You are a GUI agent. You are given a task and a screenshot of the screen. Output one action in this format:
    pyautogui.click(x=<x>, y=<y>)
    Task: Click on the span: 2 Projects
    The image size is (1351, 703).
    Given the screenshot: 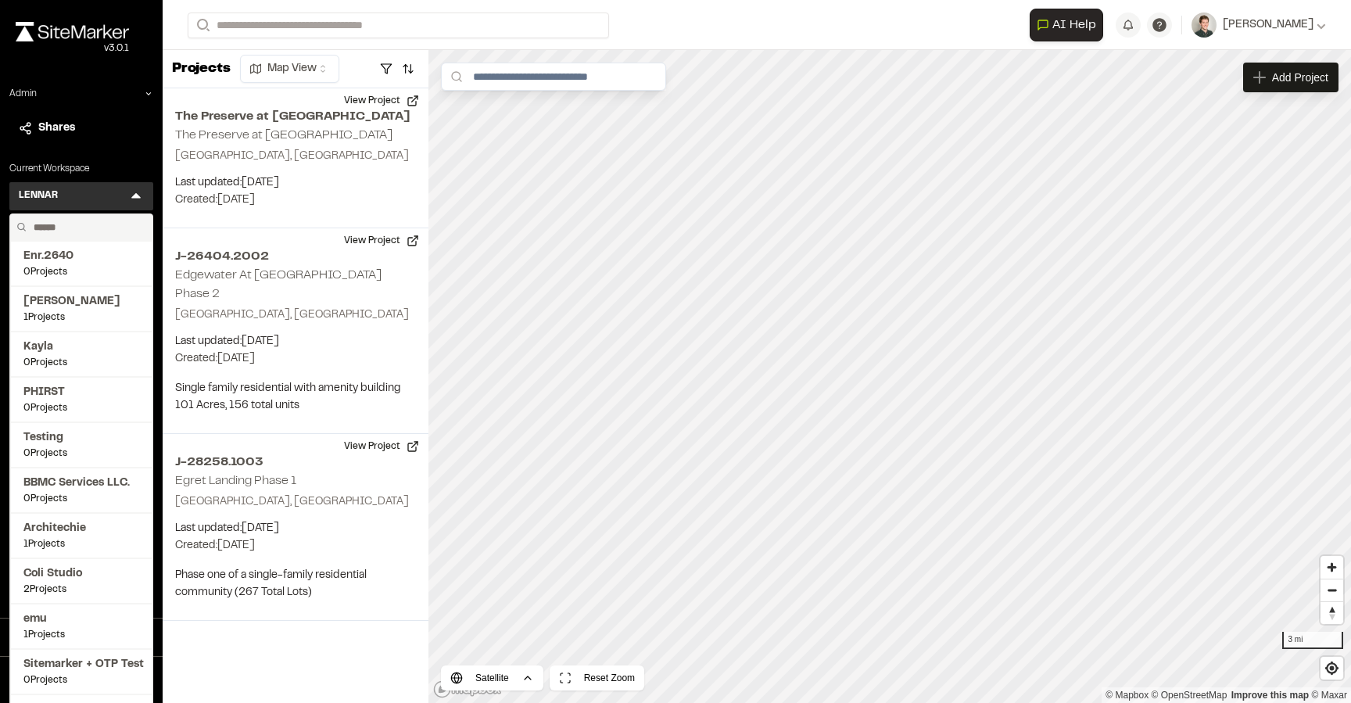 What is the action you would take?
    pyautogui.click(x=81, y=590)
    